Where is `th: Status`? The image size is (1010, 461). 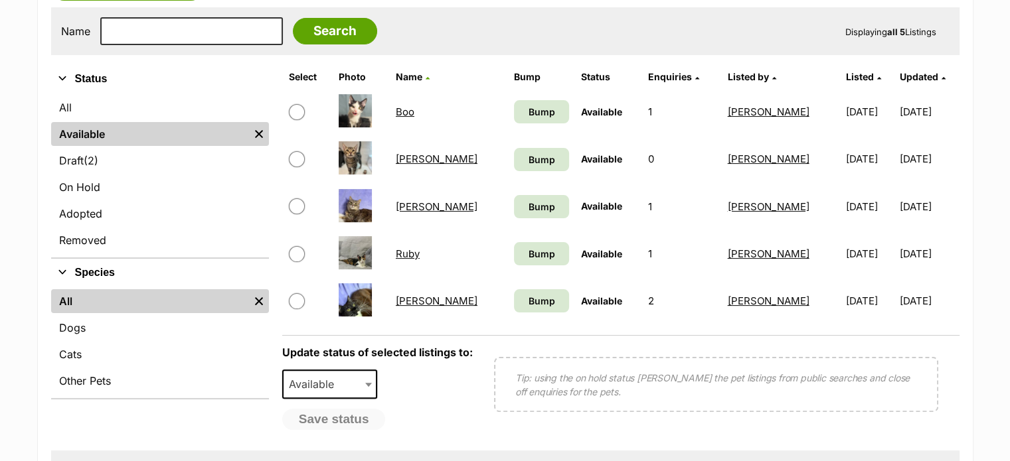
th: Status is located at coordinates (608, 77).